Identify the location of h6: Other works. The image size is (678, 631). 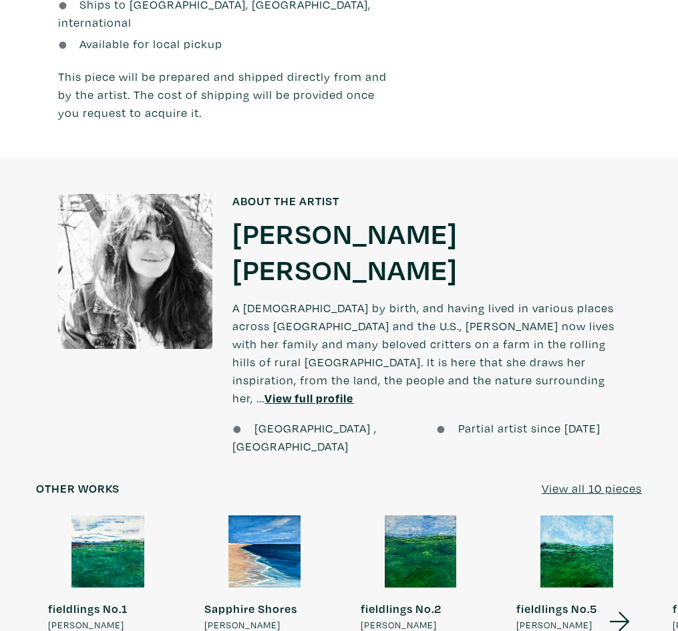
(78, 489).